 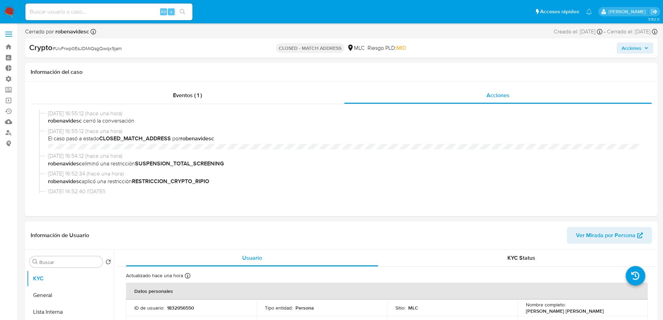 What do you see at coordinates (589, 11) in the screenshot?
I see `a: Notificaciones` at bounding box center [589, 11].